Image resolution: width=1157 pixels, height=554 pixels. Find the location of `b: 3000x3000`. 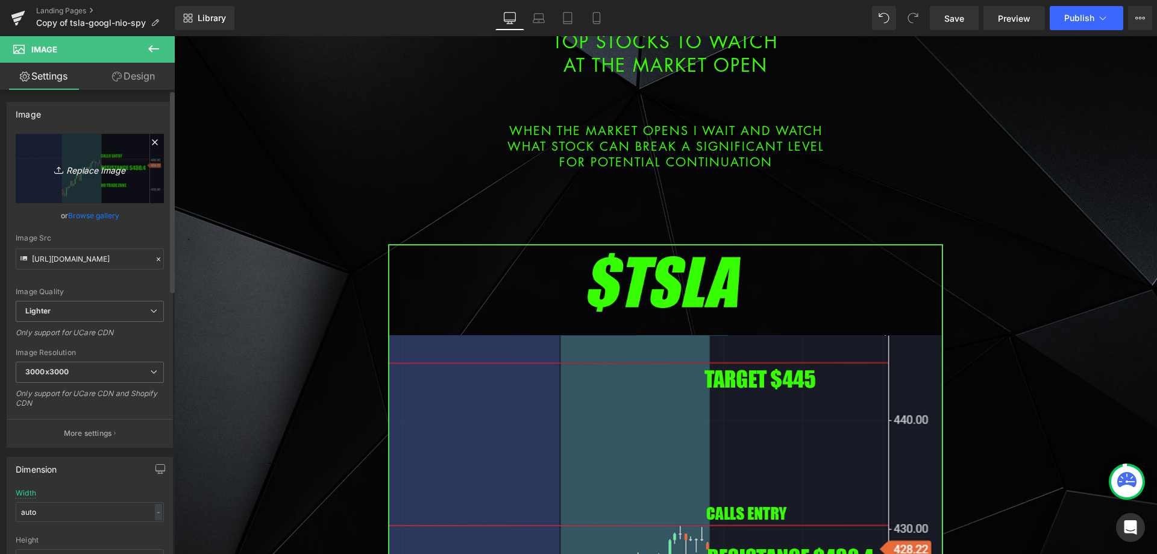

b: 3000x3000 is located at coordinates (47, 371).